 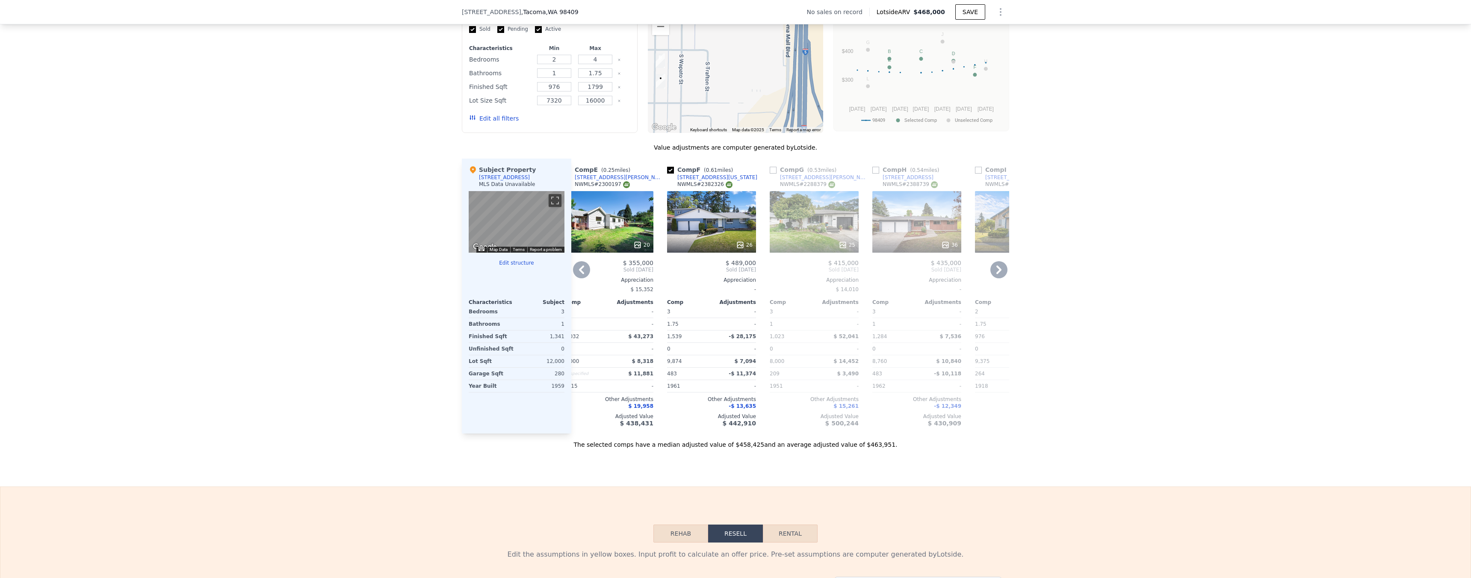 I want to click on div: Unfinished Sqft, so click(x=492, y=349).